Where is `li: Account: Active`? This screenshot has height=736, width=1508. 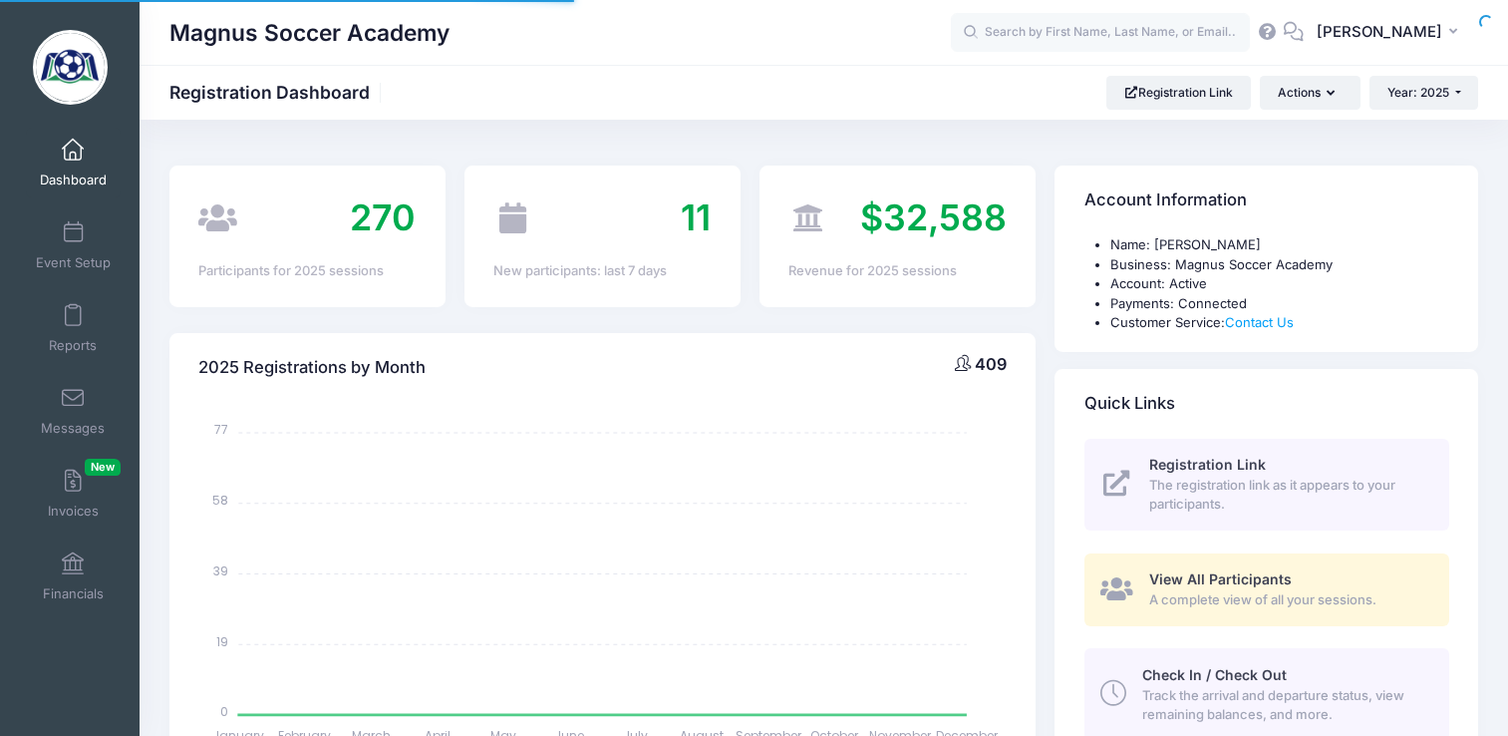
li: Account: Active is located at coordinates (1280, 284).